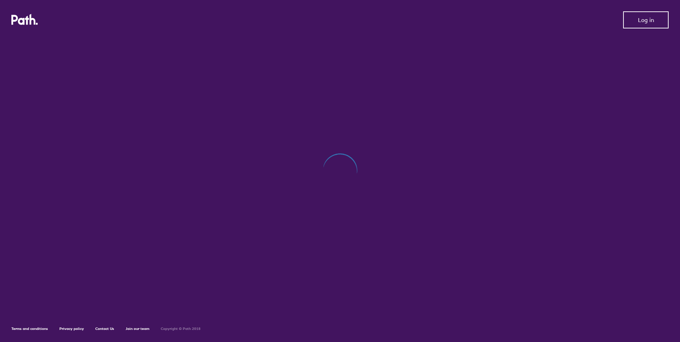 This screenshot has height=342, width=680. What do you see at coordinates (71, 328) in the screenshot?
I see `a: Privacy policy` at bounding box center [71, 328].